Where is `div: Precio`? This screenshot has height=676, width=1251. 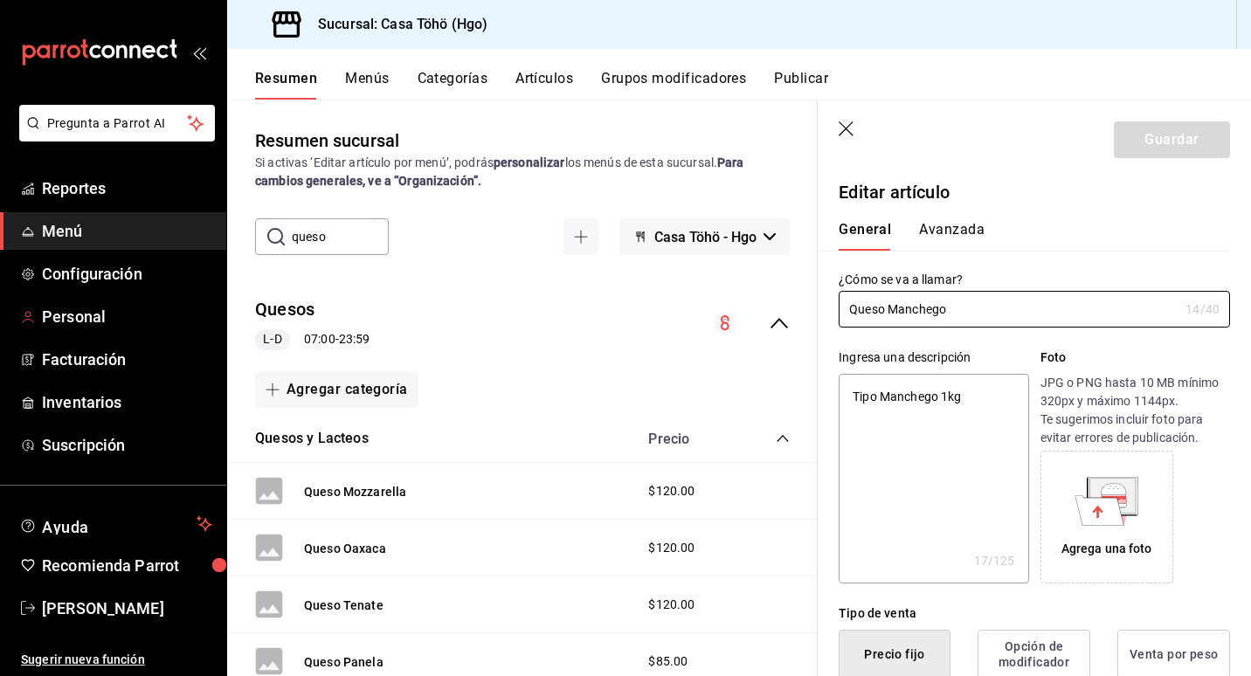
div: Precio is located at coordinates (687, 439).